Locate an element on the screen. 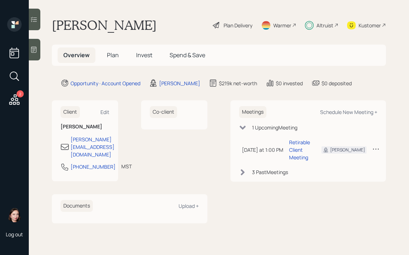  div: Upload + is located at coordinates (189, 206).